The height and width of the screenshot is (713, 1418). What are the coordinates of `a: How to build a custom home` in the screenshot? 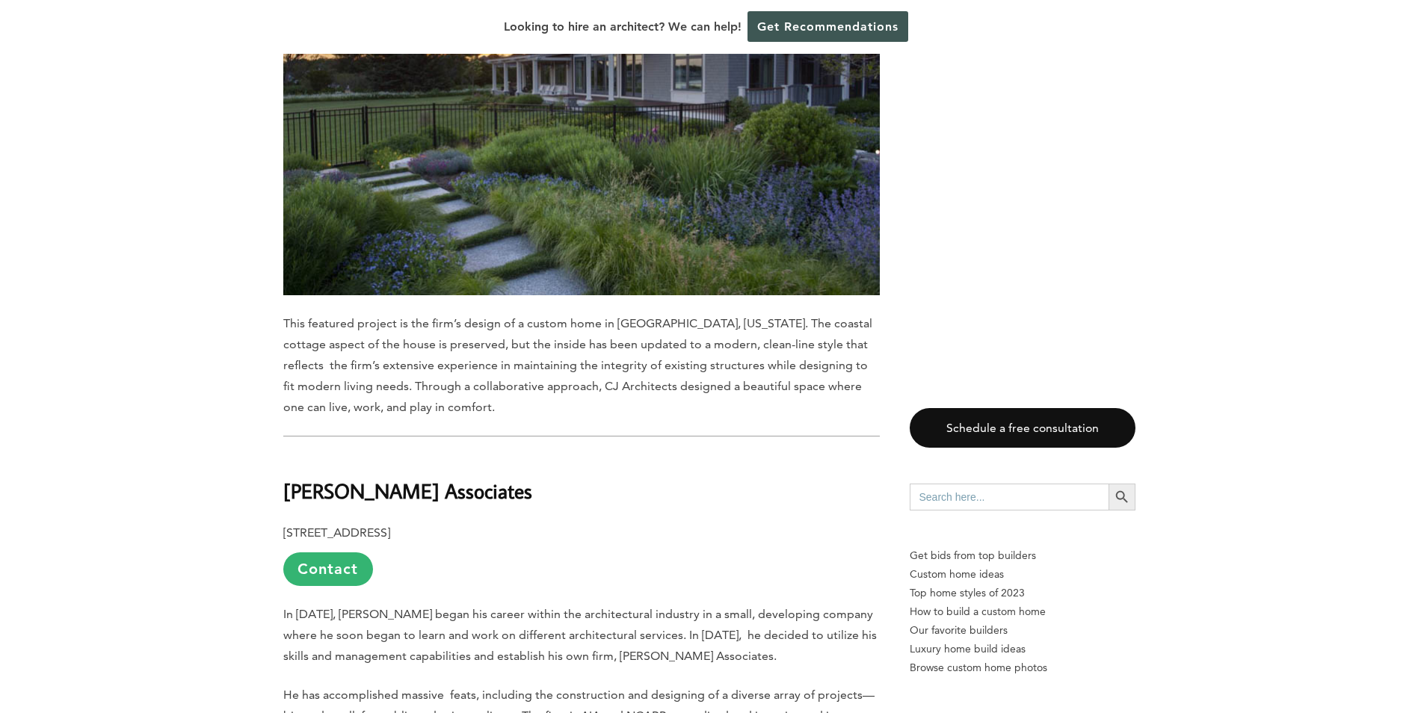 It's located at (1023, 612).